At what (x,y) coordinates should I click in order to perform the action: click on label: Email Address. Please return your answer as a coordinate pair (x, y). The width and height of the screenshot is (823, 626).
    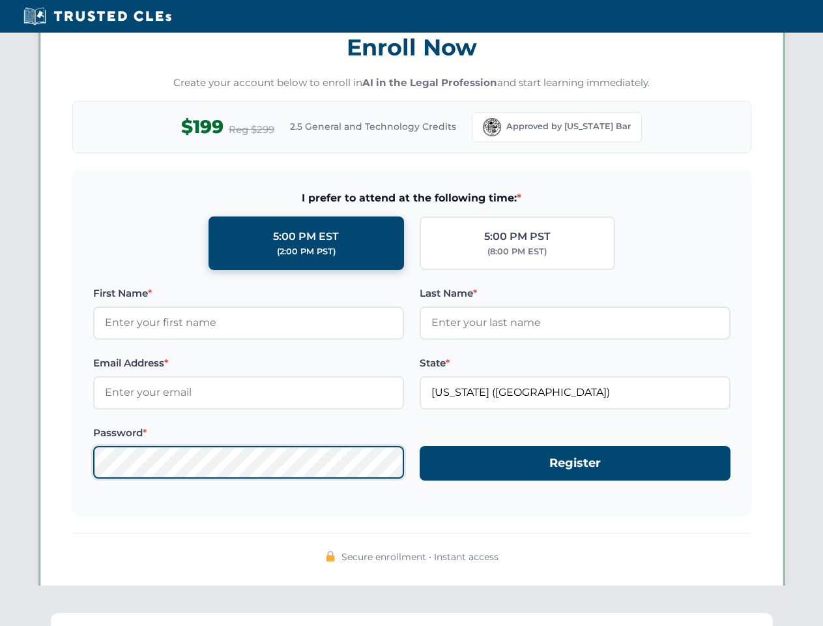
    Looking at the image, I should click on (248, 363).